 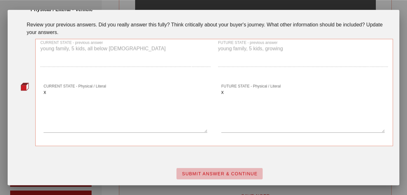 What do you see at coordinates (72, 43) in the screenshot?
I see `label: CURRENT STATE - previous answer` at bounding box center [72, 43].